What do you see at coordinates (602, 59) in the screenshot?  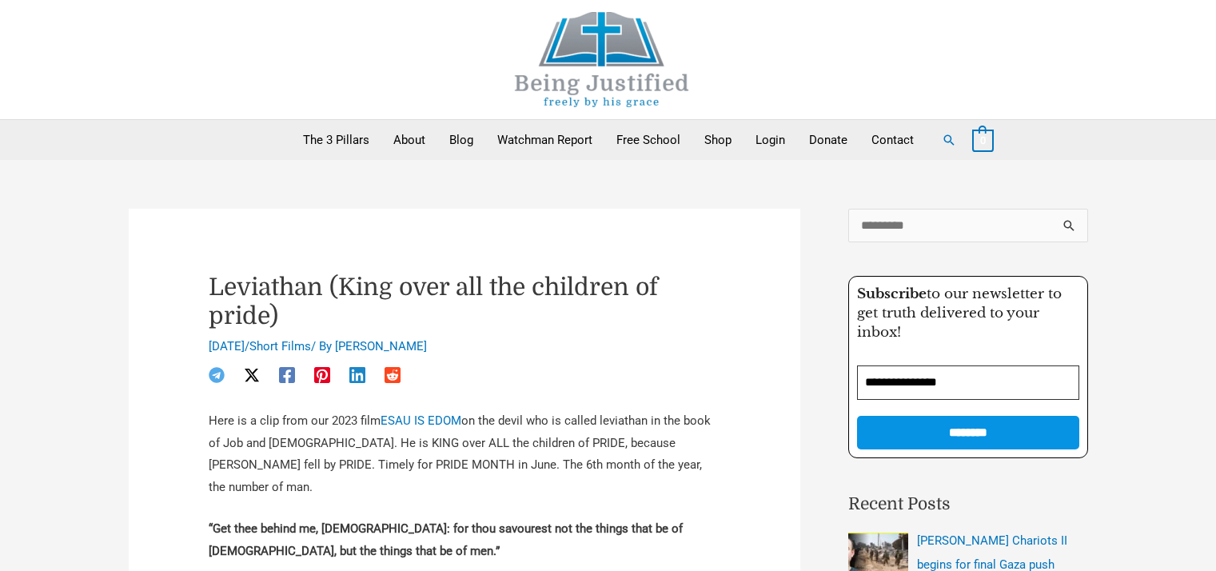 I see `img: Being Justified` at bounding box center [602, 59].